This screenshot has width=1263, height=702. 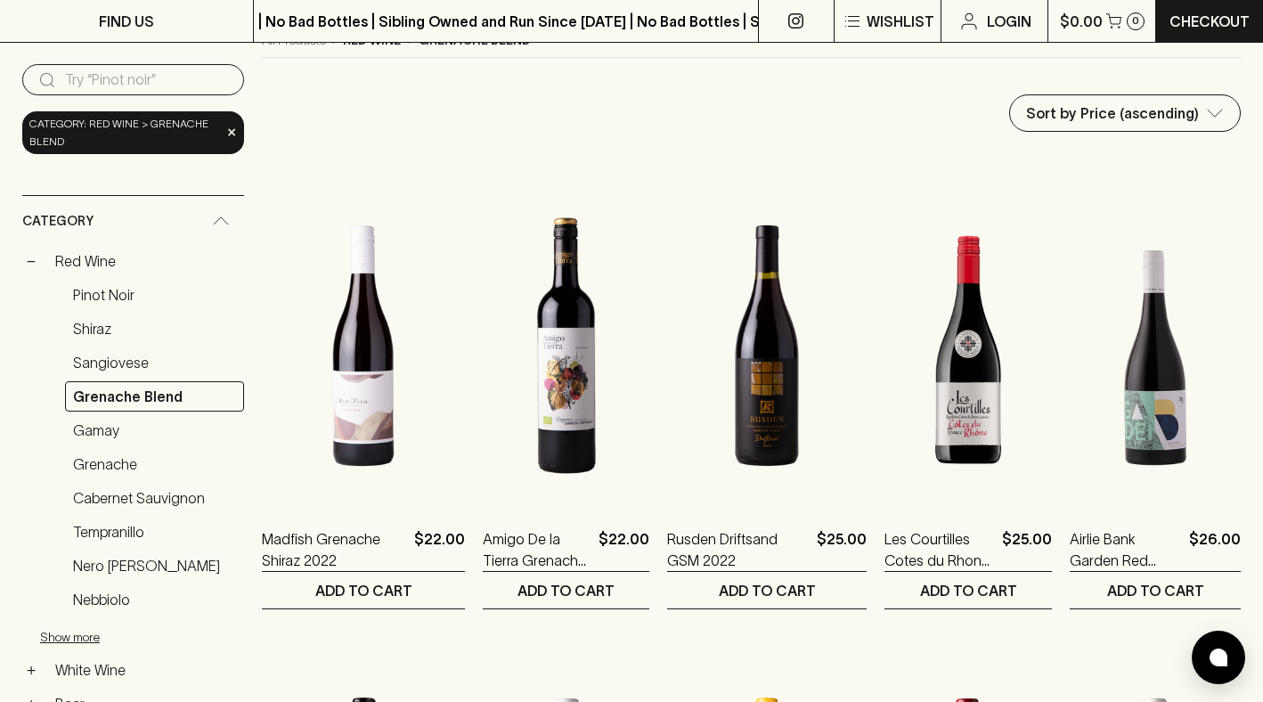 I want to click on p: $0.00, so click(x=1081, y=21).